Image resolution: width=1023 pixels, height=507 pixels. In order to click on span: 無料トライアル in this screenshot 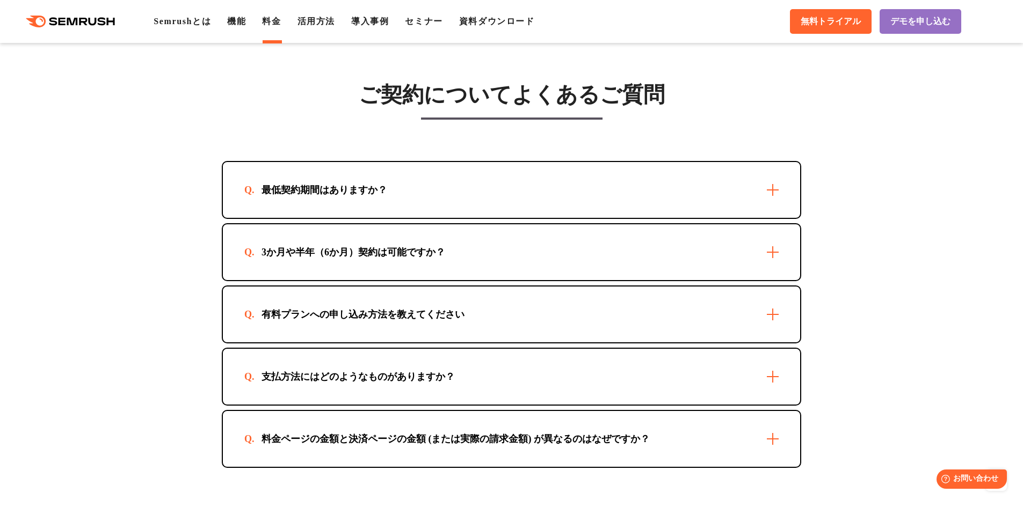, I will do `click(831, 21)`.